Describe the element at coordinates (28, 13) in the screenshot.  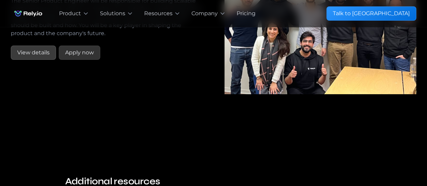
I see `a: home` at that location.